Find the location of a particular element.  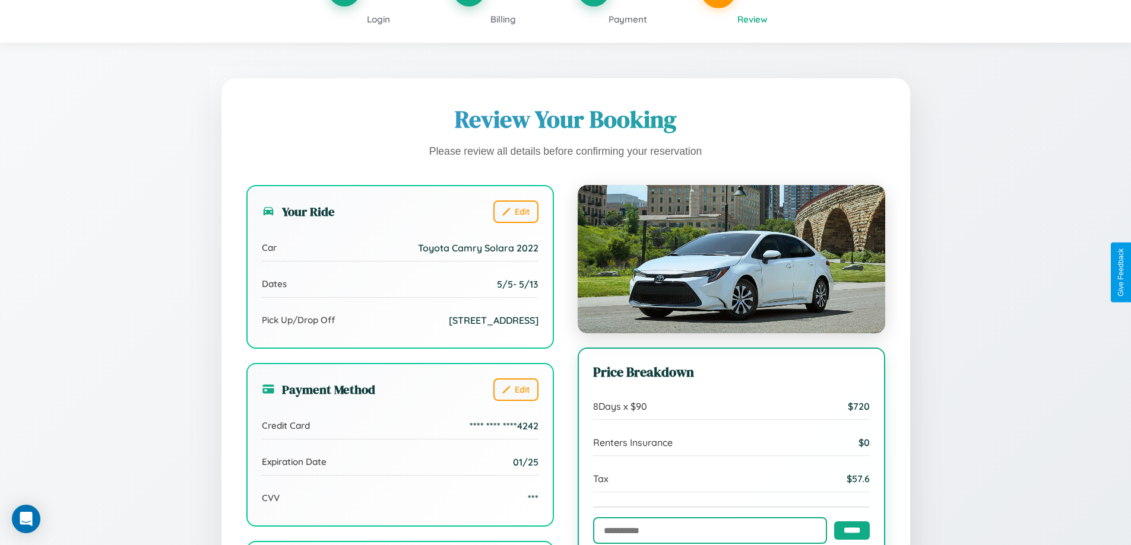

span: 8 Days x $ 90 is located at coordinates (620, 407).